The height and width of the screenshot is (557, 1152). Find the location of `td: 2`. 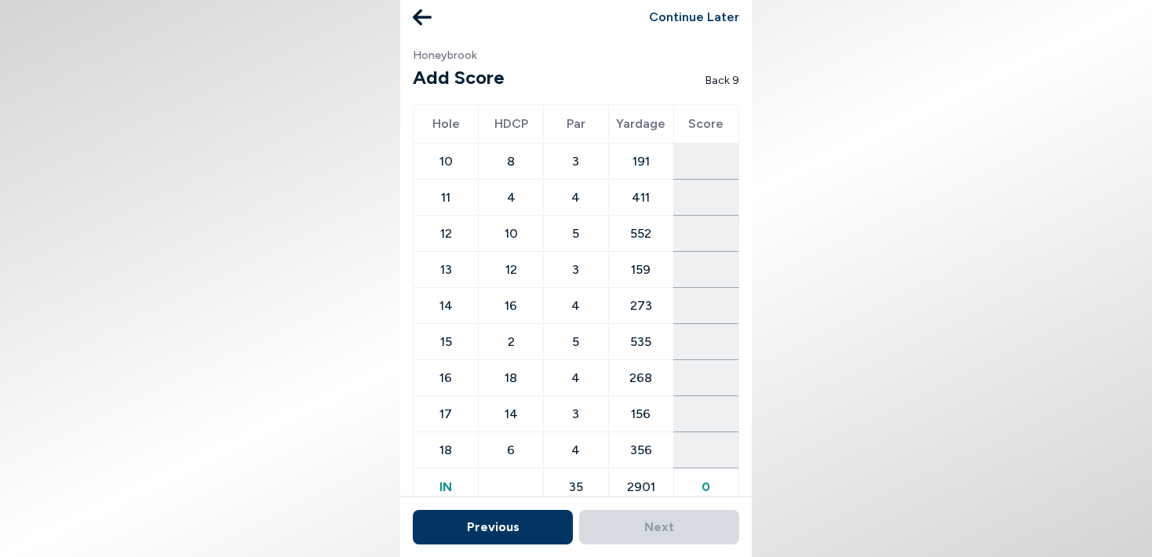

td: 2 is located at coordinates (511, 342).